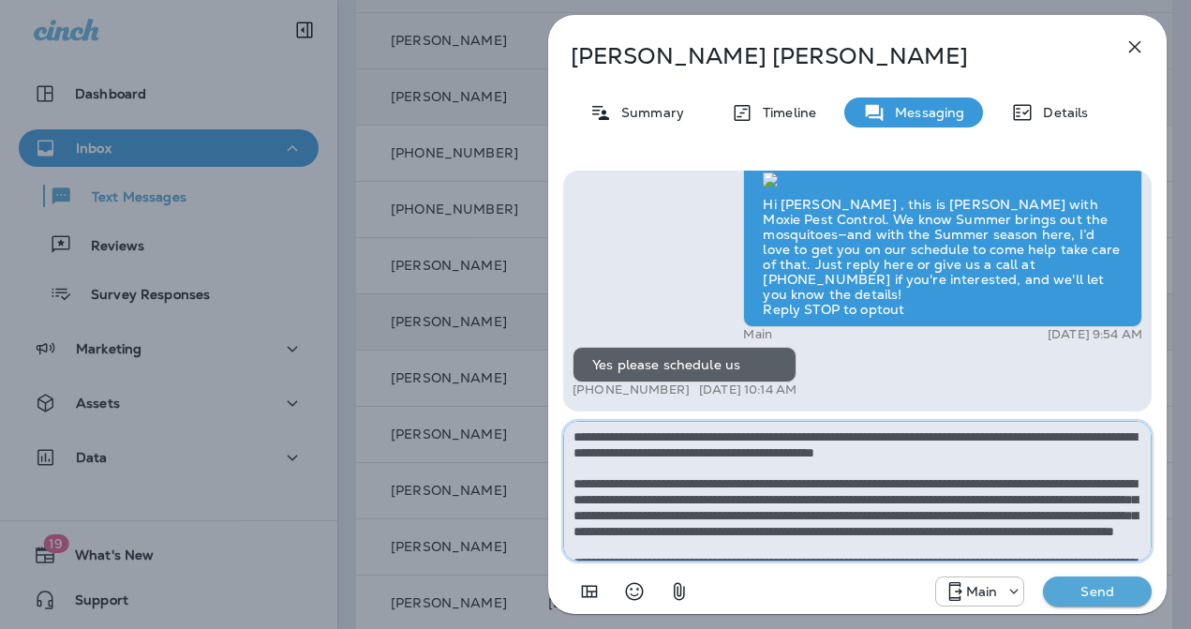 This screenshot has width=1191, height=629. What do you see at coordinates (770, 180) in the screenshot?
I see `img: twilio-download` at bounding box center [770, 180].